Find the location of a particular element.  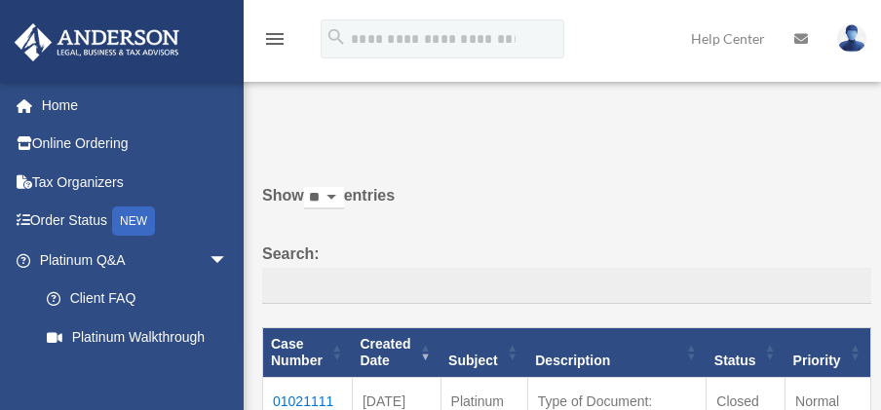

th: Description: activate to sort column ascending is located at coordinates (617, 353).